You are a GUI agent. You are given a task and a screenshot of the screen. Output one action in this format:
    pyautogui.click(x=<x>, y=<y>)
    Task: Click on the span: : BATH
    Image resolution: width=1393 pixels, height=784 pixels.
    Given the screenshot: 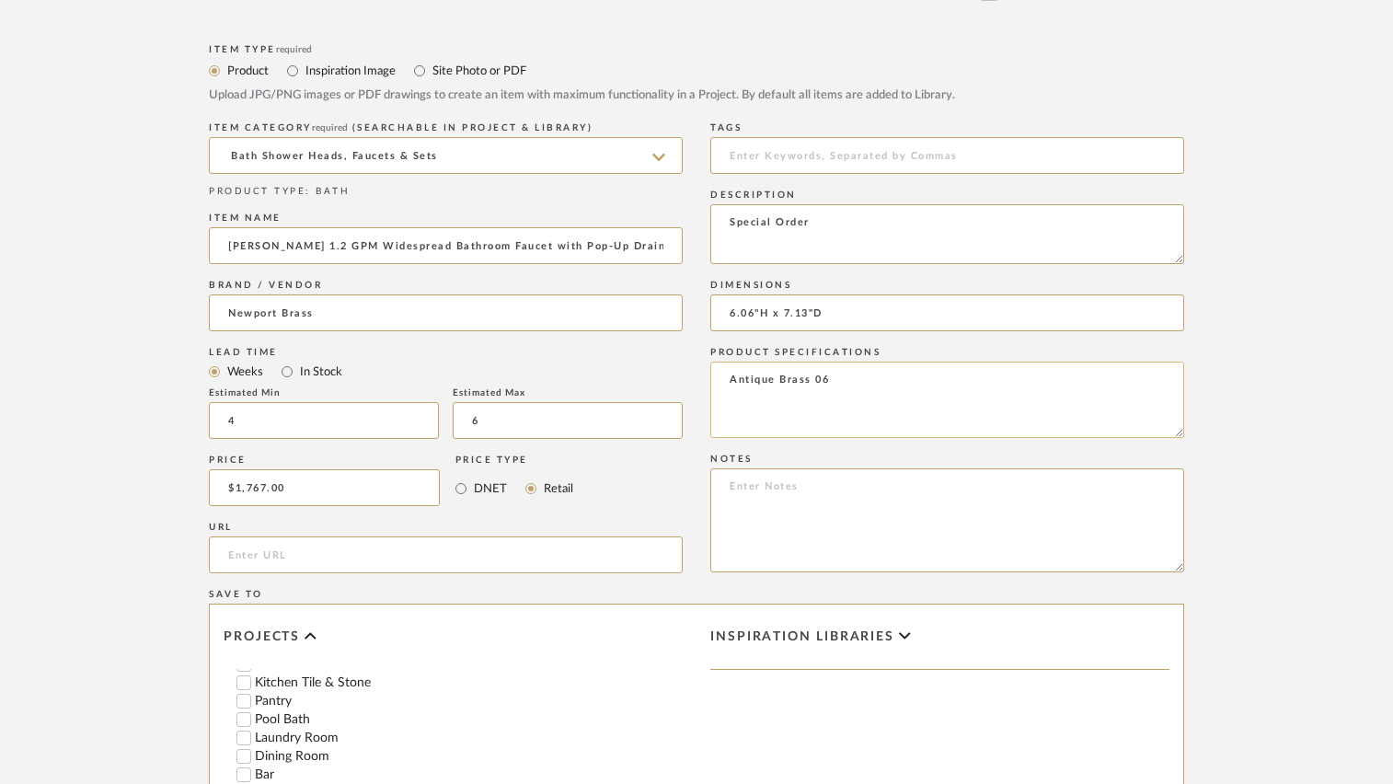 What is the action you would take?
    pyautogui.click(x=327, y=191)
    